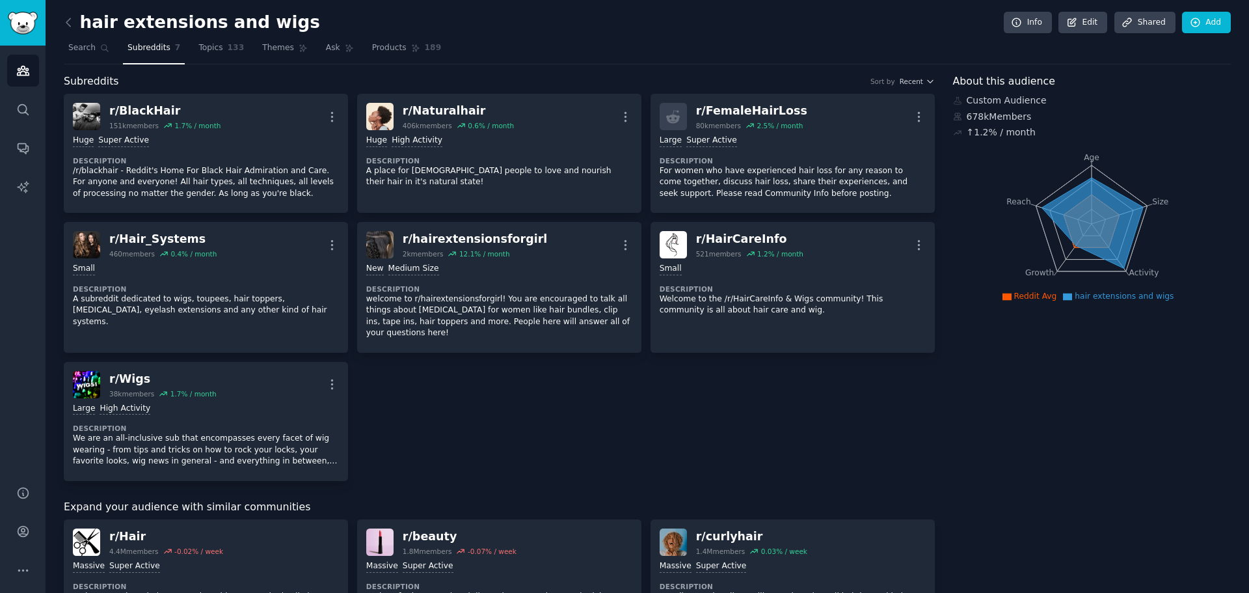 The height and width of the screenshot is (593, 1249). I want to click on div: r/ Hair, so click(166, 536).